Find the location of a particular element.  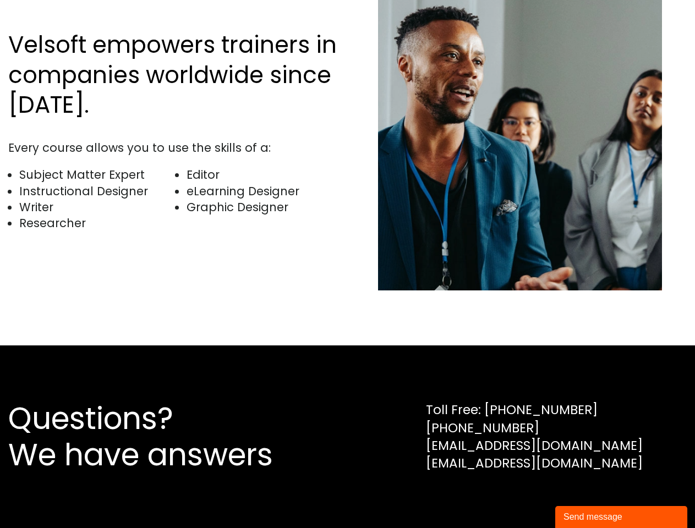

li: Writer is located at coordinates (97, 207).